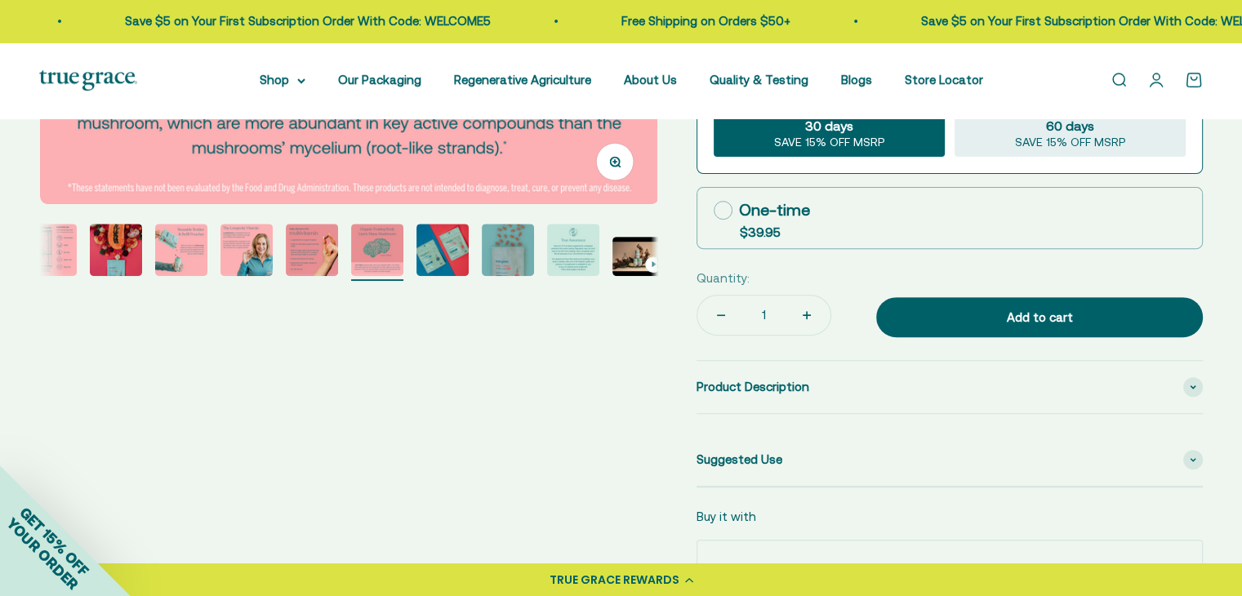  Describe the element at coordinates (442, 252) in the screenshot. I see `button: Go to item 9` at that location.